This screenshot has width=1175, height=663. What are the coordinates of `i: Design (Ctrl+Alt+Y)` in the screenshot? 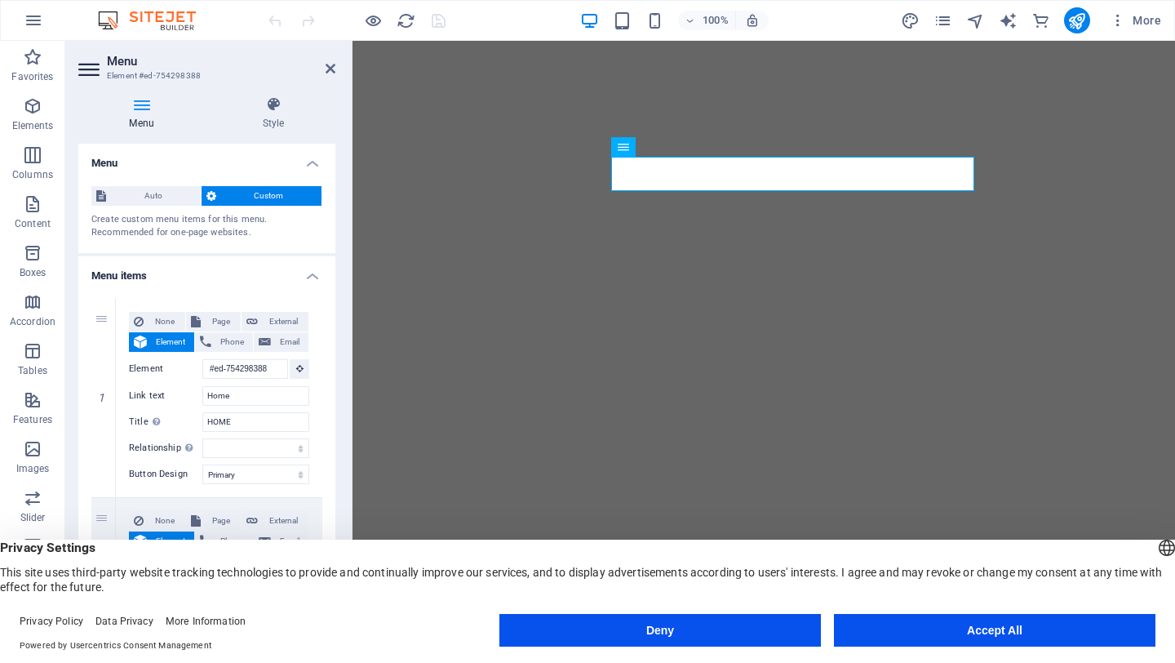 It's located at (910, 20).